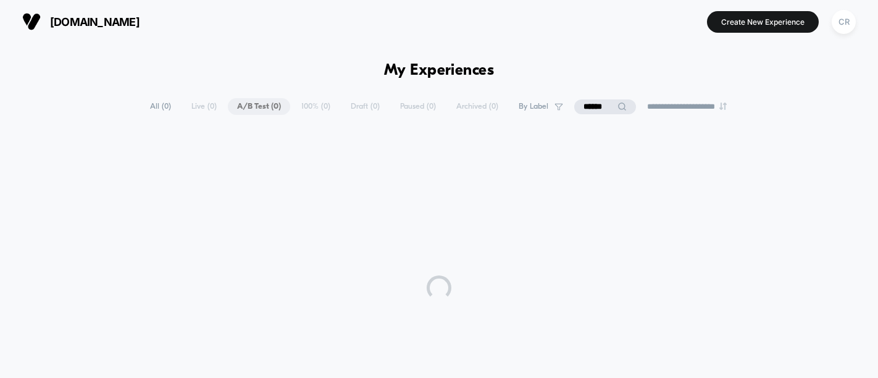 This screenshot has height=378, width=878. Describe the element at coordinates (439, 70) in the screenshot. I see `h1: My Experiences` at that location.